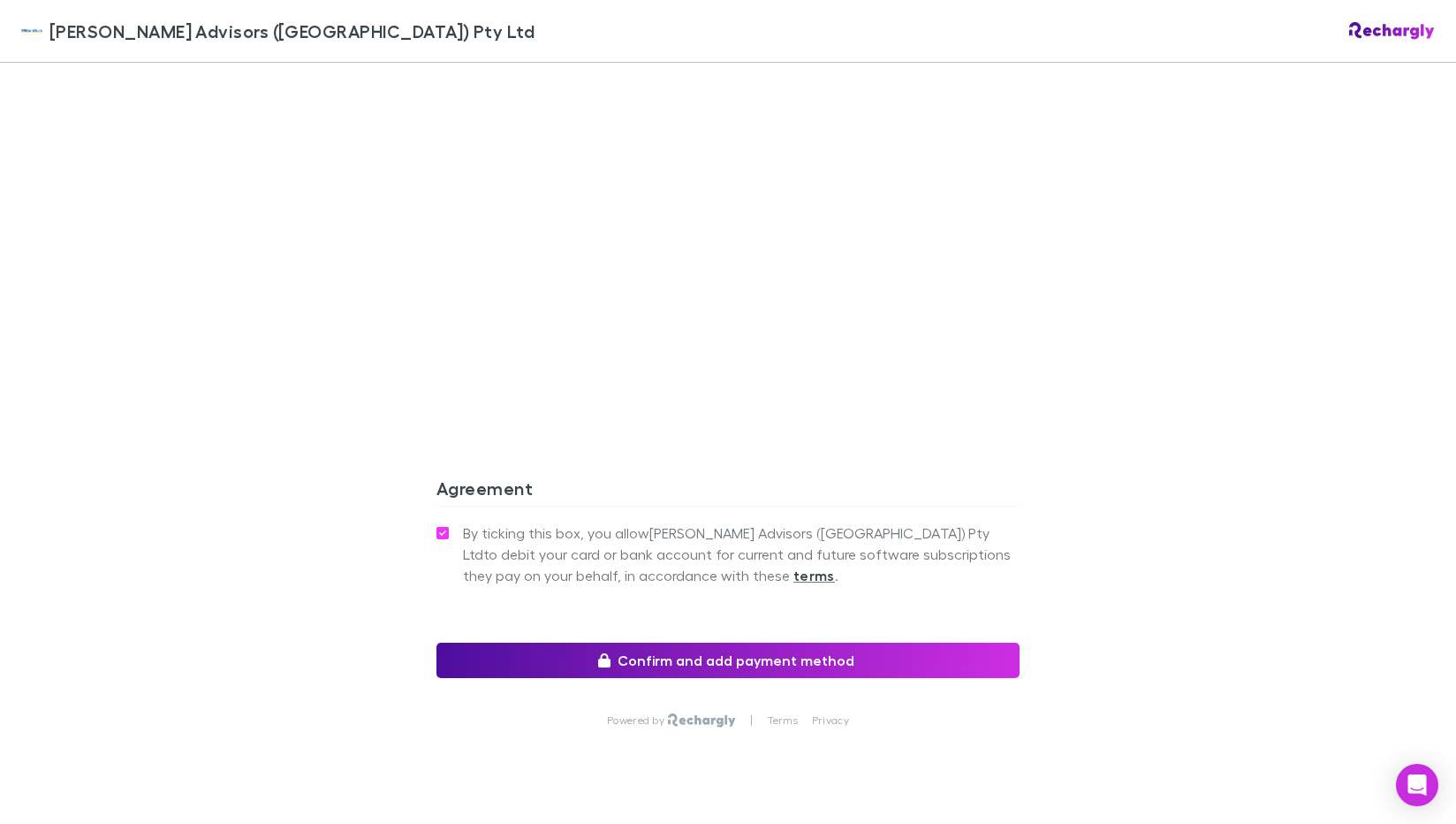 The image size is (1456, 824). Describe the element at coordinates (32, 31) in the screenshot. I see `img: William Buck Advisors (WA) Pty Ltd's Logo` at that location.